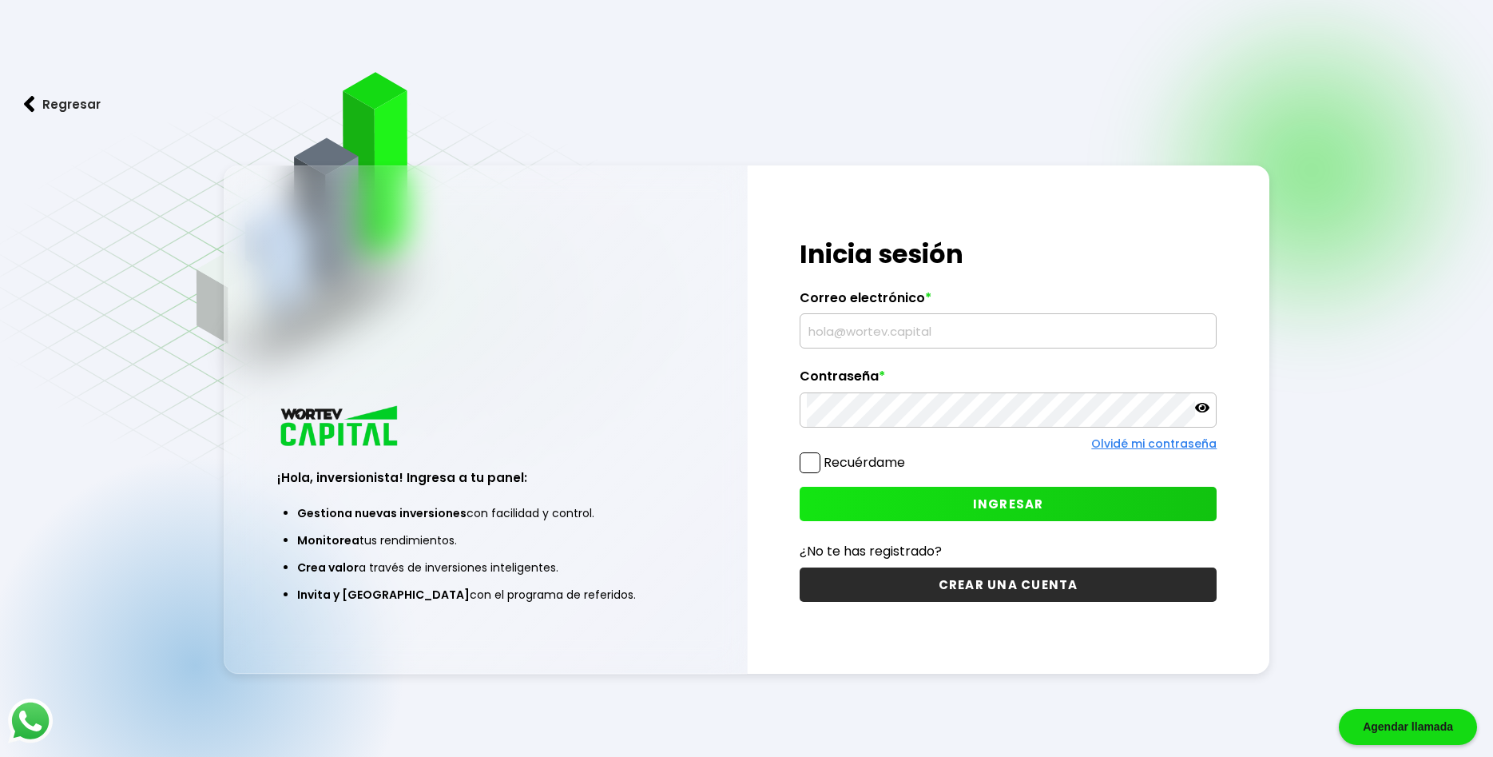  I want to click on label: Correo electrónico, so click(1008, 302).